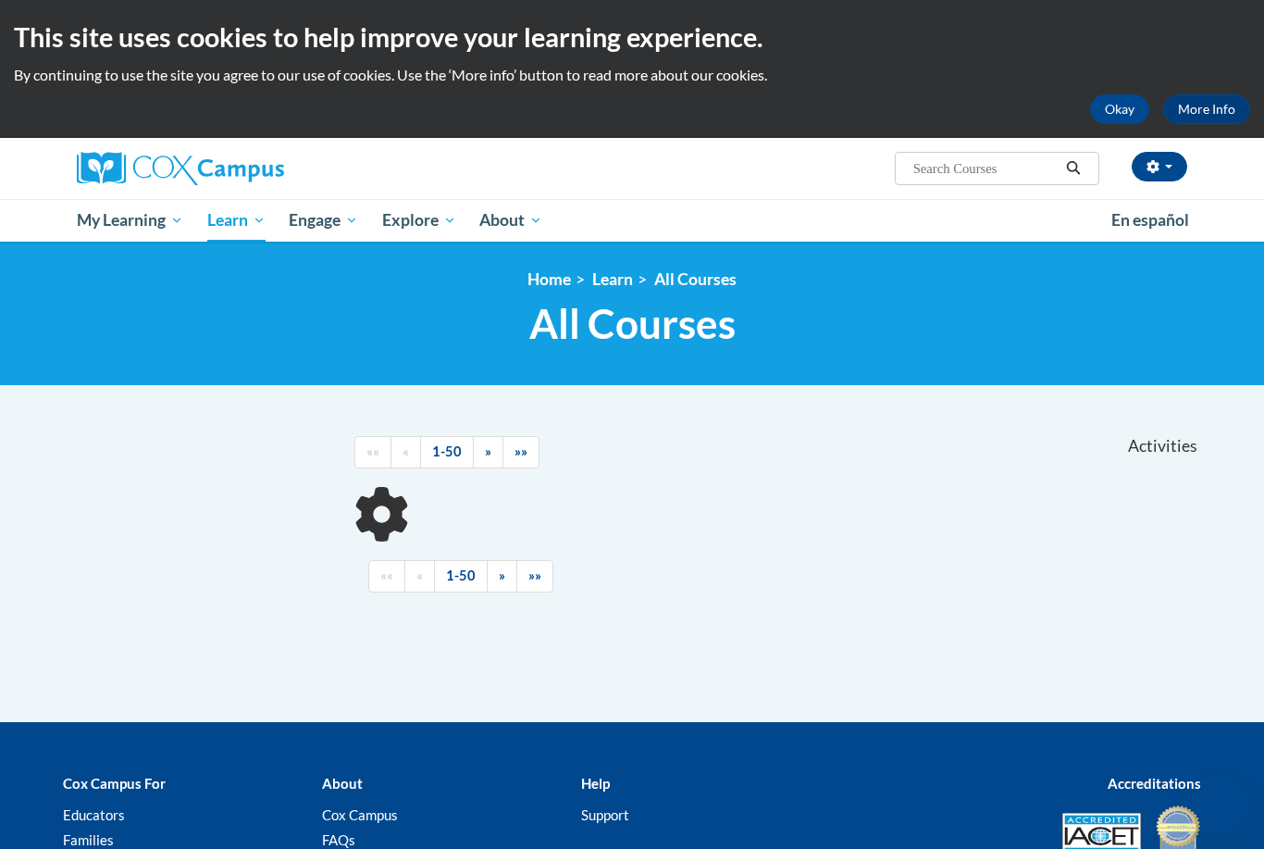  What do you see at coordinates (1154, 783) in the screenshot?
I see `b: Accreditations` at bounding box center [1154, 783].